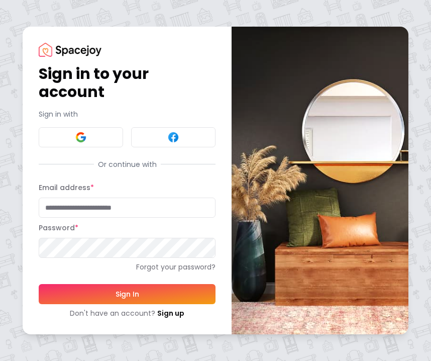  What do you see at coordinates (127, 294) in the screenshot?
I see `button: Sign In` at bounding box center [127, 294].